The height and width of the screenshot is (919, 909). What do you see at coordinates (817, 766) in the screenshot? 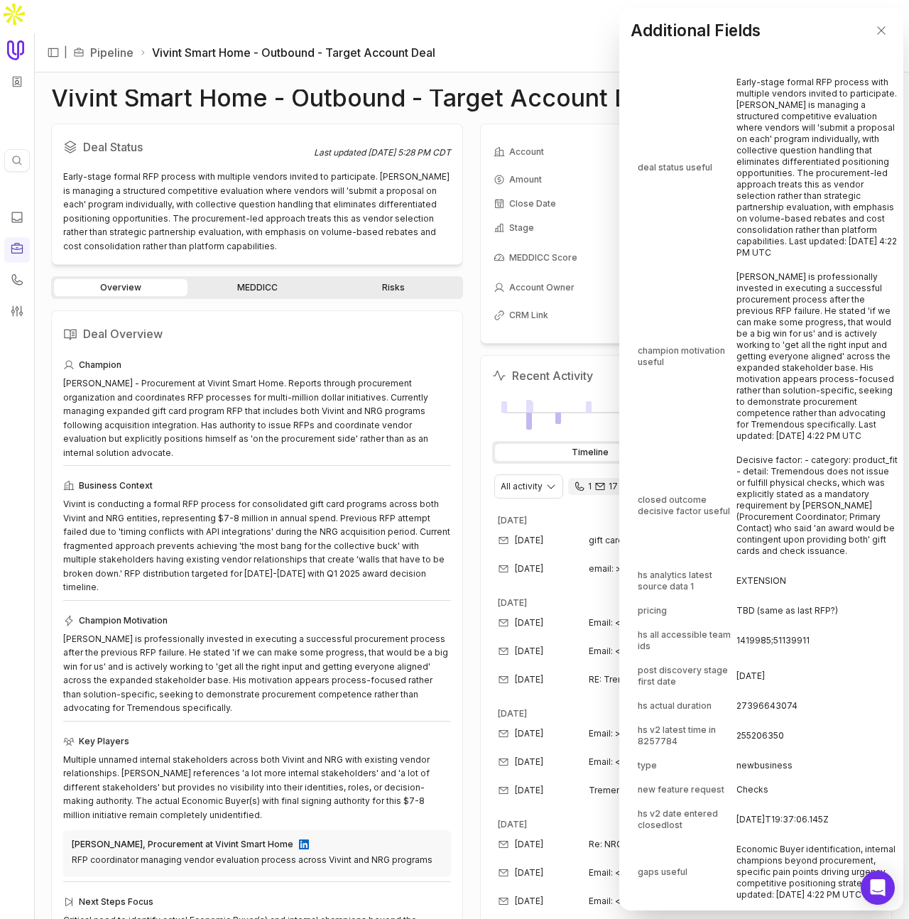
I see `td: newbusiness` at bounding box center [817, 766].